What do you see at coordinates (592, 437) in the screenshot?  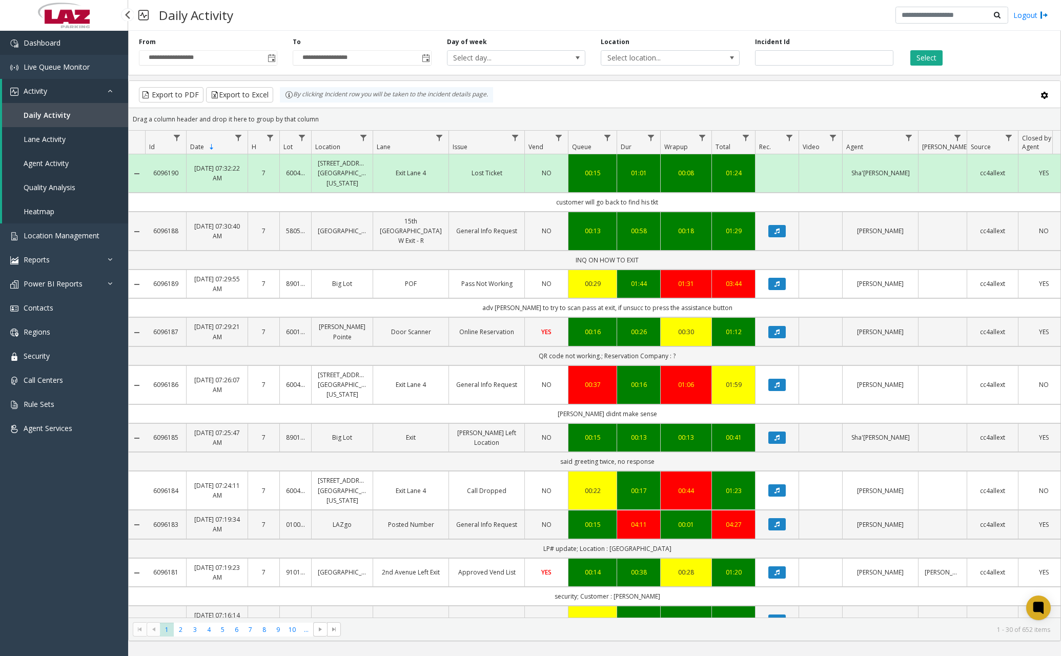 I see `a: 00:15` at bounding box center [592, 437].